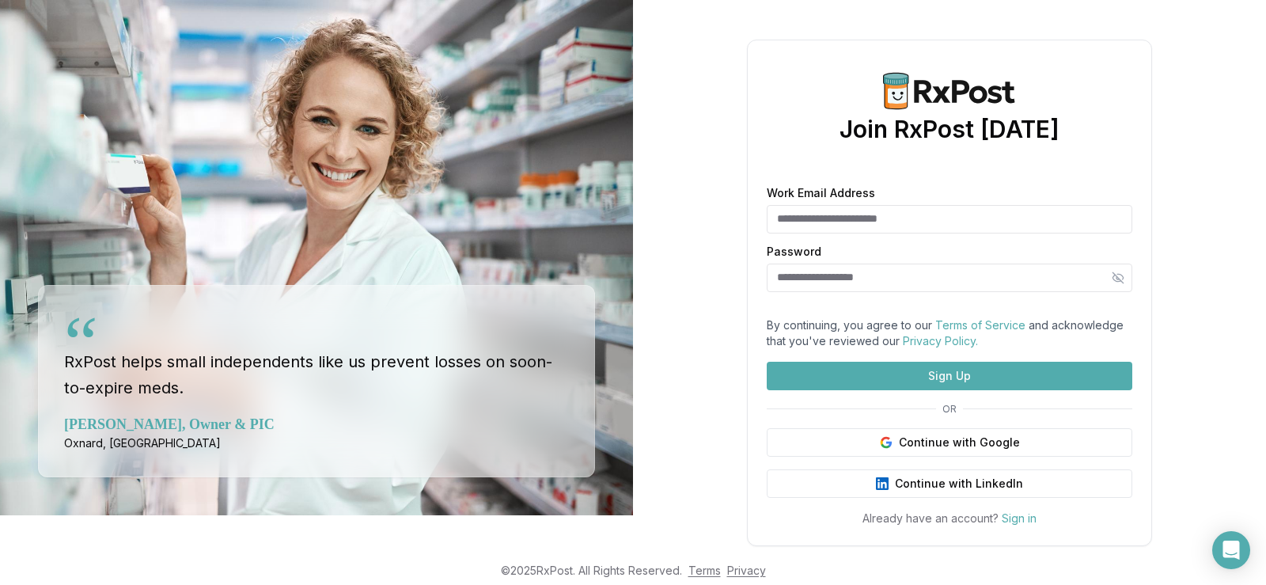 The width and height of the screenshot is (1266, 585). Describe the element at coordinates (931, 518) in the screenshot. I see `span: Already have an account?` at that location.